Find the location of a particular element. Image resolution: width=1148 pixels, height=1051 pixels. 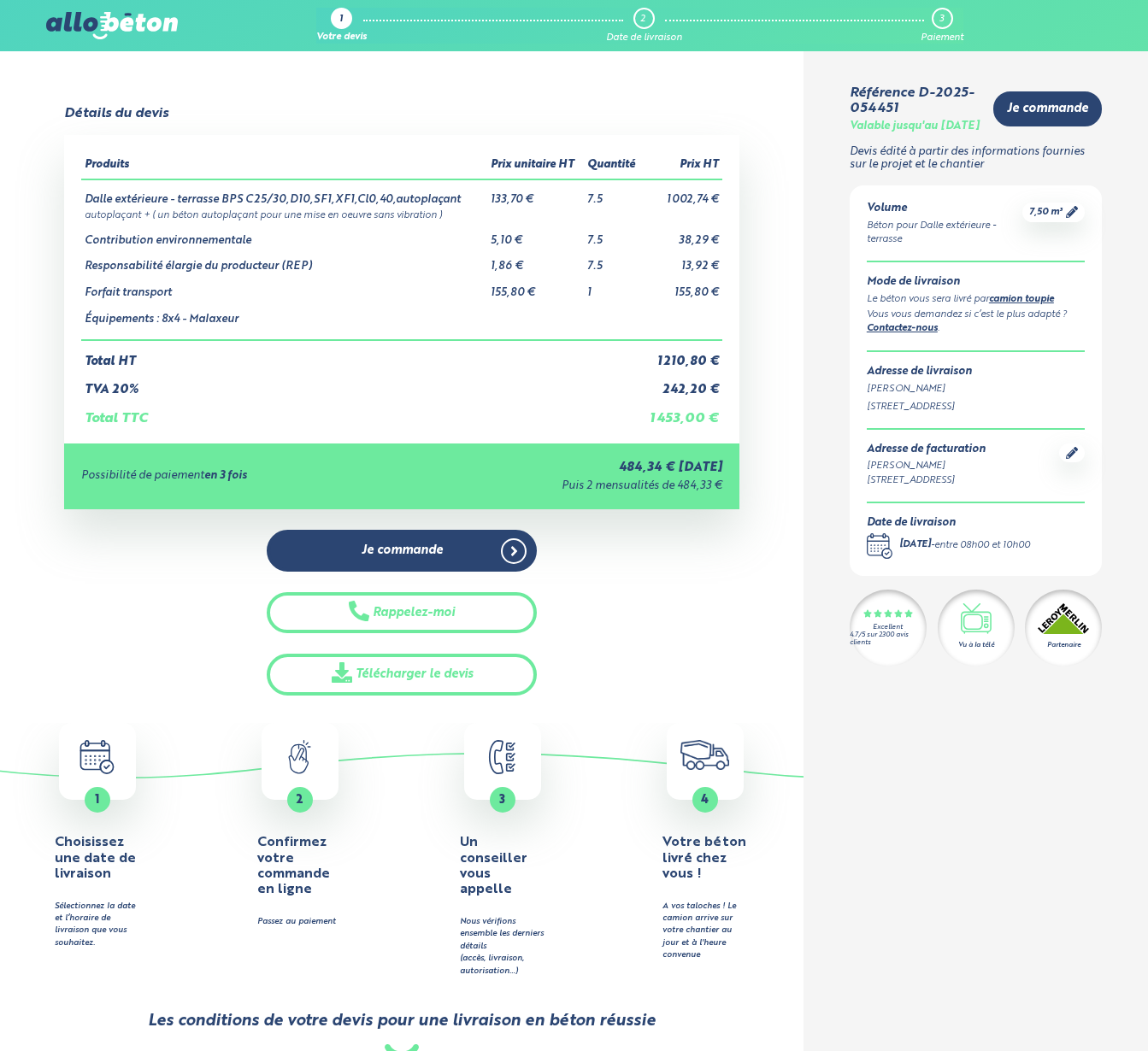

div: 4.7/5 sur 2300 avis clients is located at coordinates (888, 639).